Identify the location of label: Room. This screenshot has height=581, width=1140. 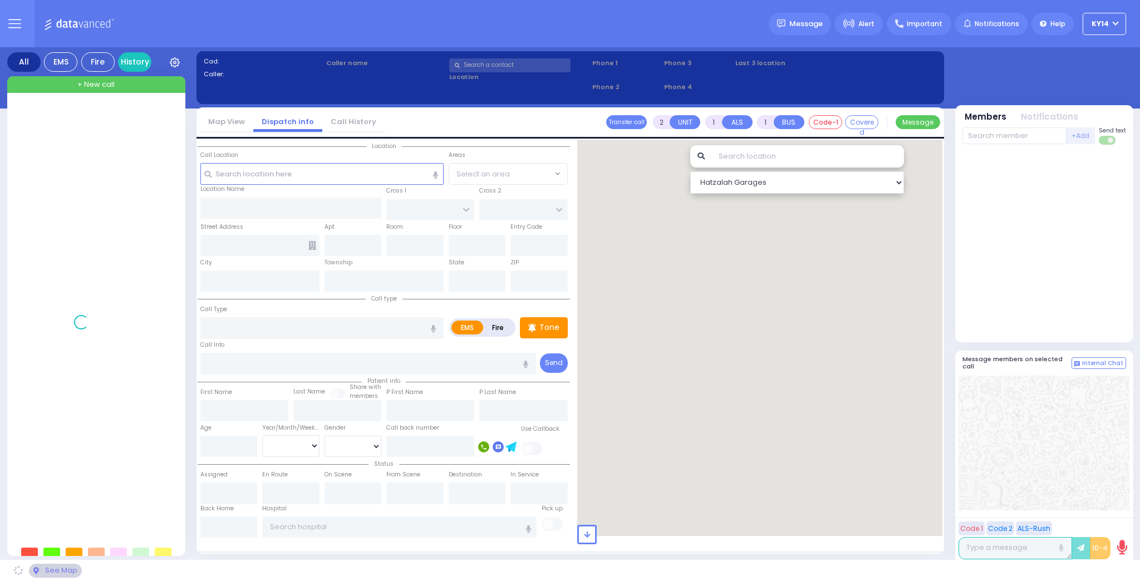
(395, 227).